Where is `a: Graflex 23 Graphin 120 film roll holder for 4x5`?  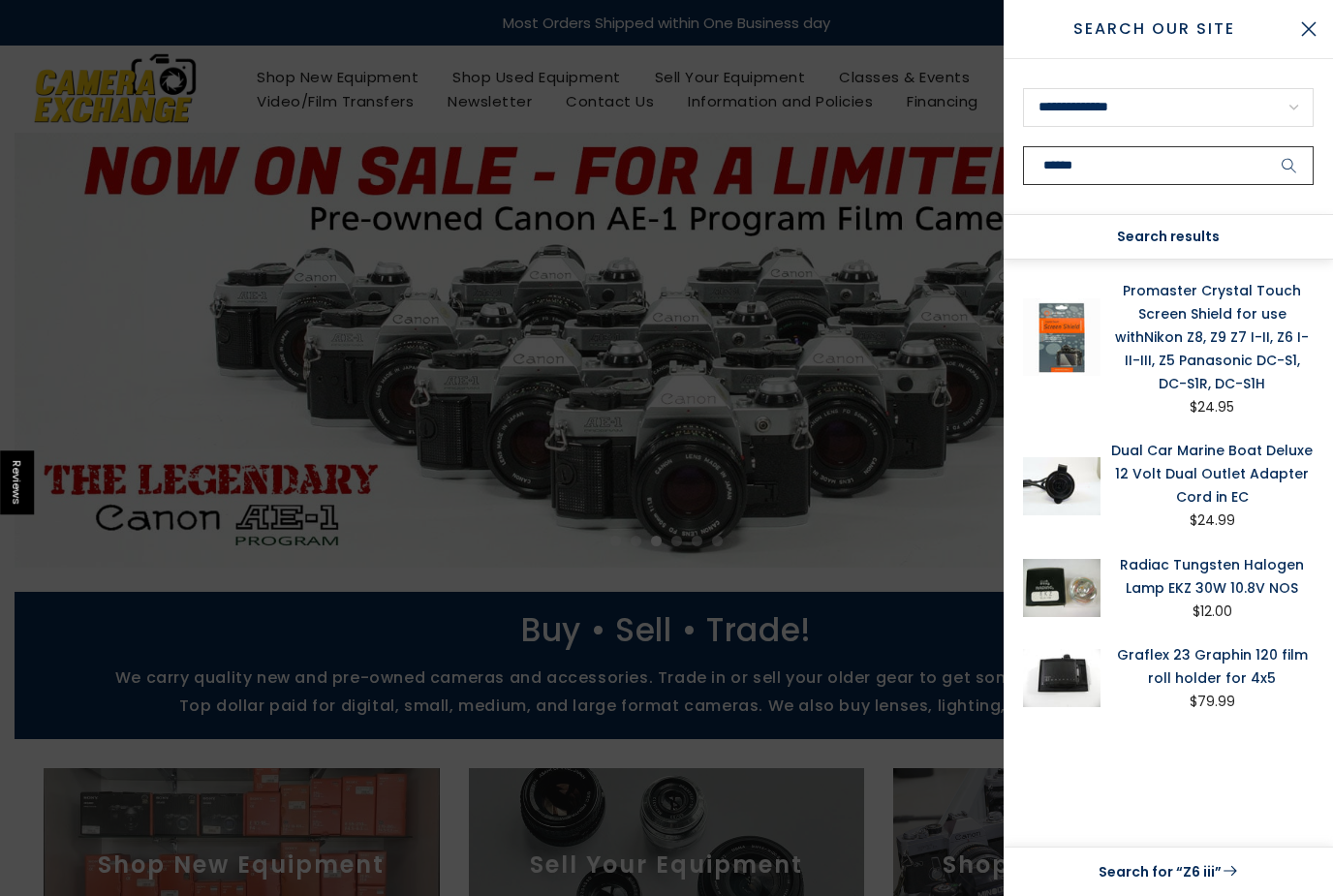
a: Graflex 23 Graphin 120 film roll holder for 4x5 is located at coordinates (1212, 666).